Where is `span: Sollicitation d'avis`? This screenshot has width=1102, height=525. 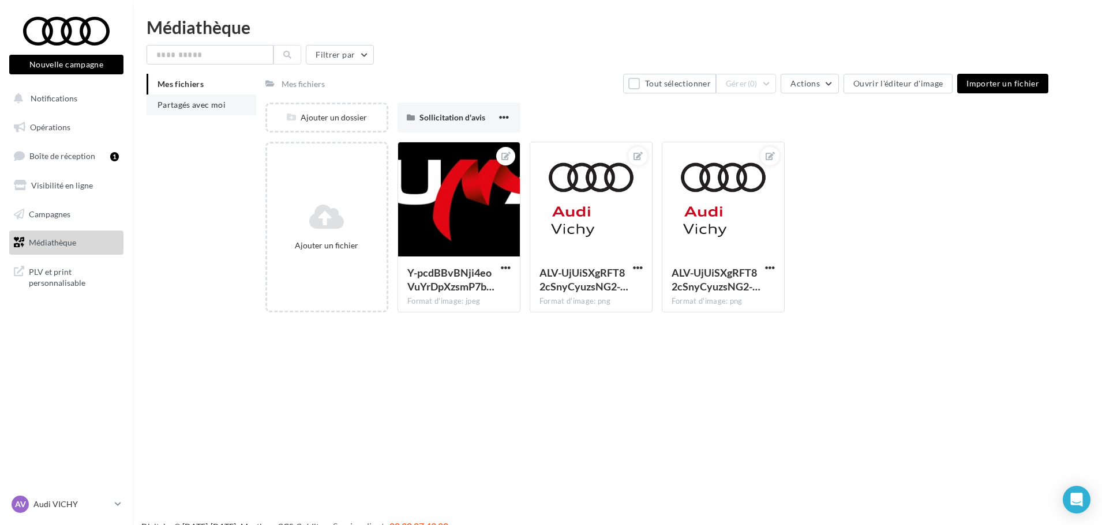 span: Sollicitation d'avis is located at coordinates (452, 117).